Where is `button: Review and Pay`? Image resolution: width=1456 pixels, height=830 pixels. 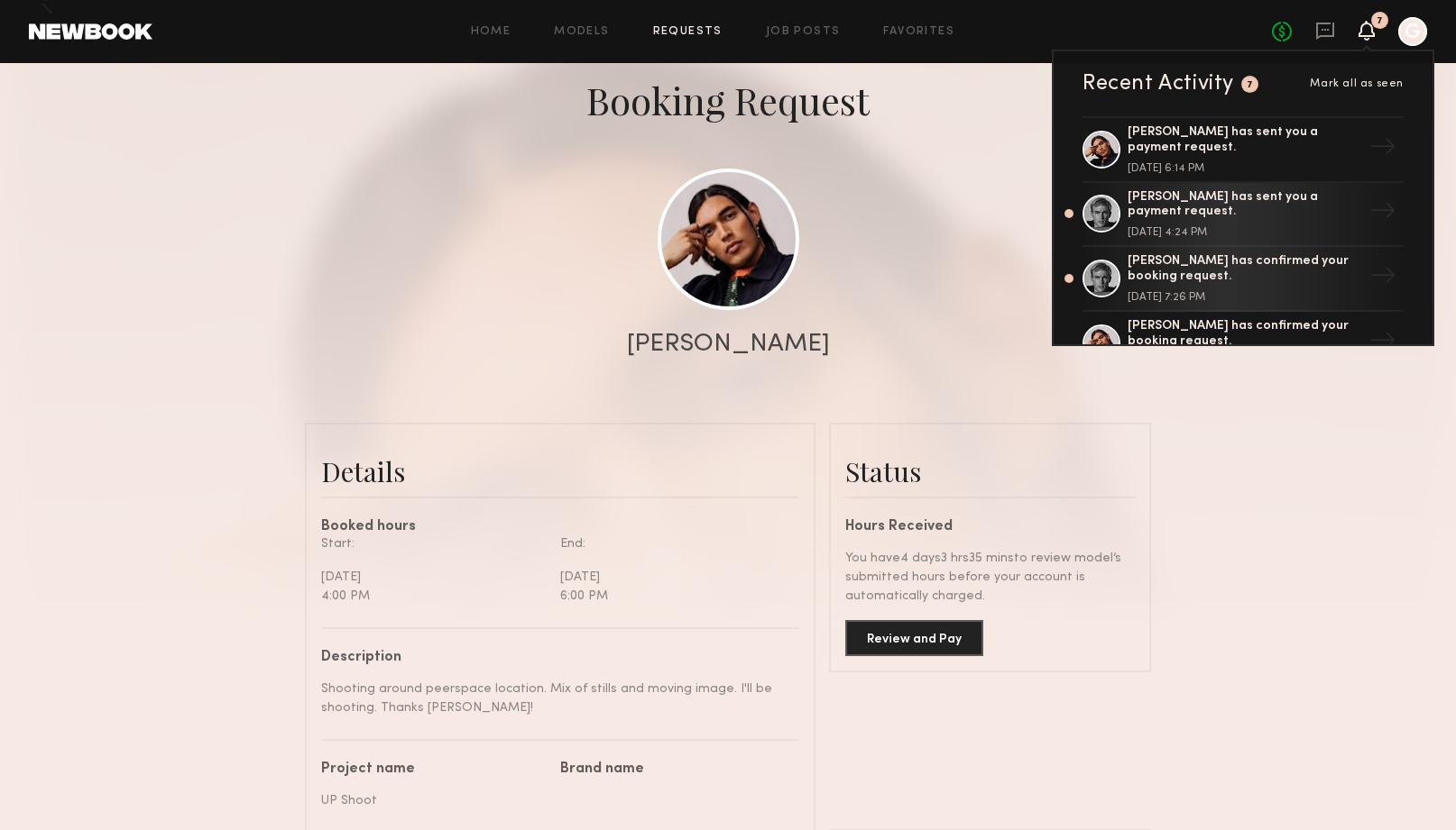 button: Review and Pay is located at coordinates (914, 639).